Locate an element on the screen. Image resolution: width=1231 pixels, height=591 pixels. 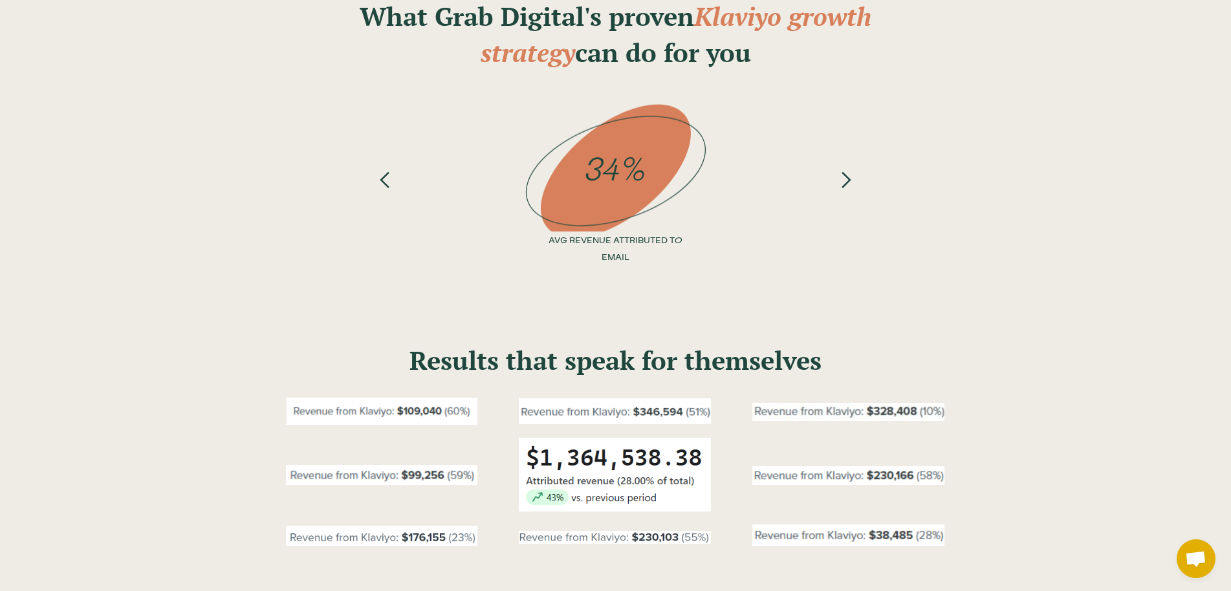
strong: can do for you is located at coordinates (663, 52).